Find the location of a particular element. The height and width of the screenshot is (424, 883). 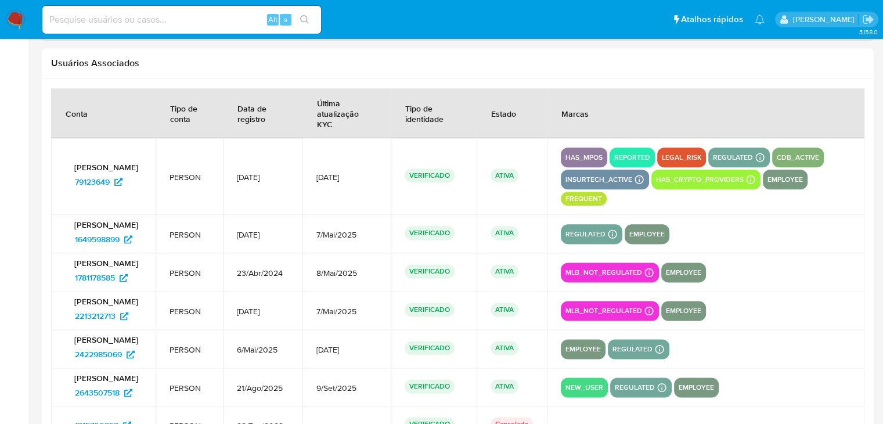

input: Pesquise usuários ou casos... is located at coordinates (182, 20).